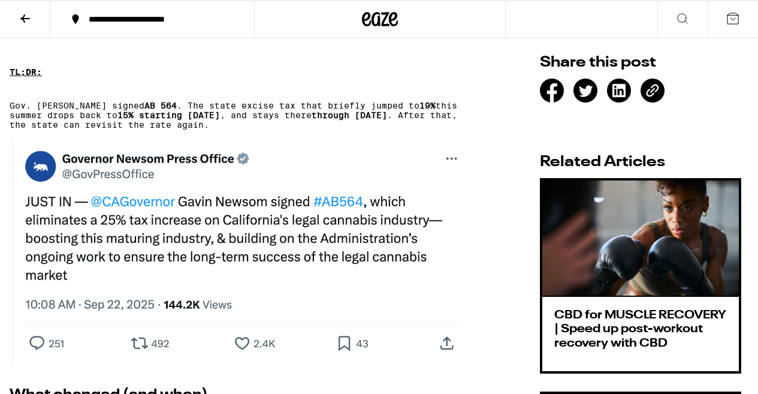 The width and height of the screenshot is (758, 394). I want to click on strong: 19%, so click(427, 106).